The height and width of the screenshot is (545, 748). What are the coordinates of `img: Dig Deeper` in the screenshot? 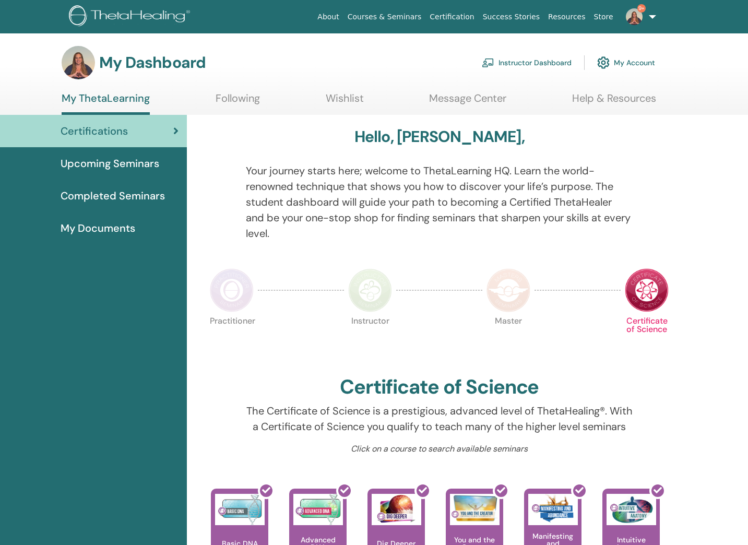 It's located at (396, 510).